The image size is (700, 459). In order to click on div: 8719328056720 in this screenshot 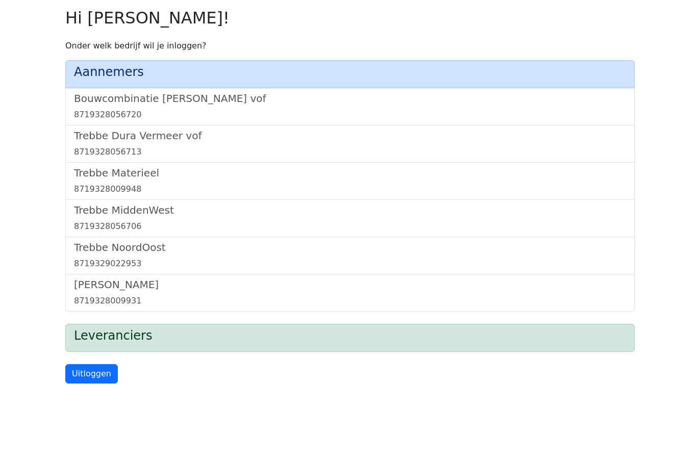, I will do `click(350, 115)`.